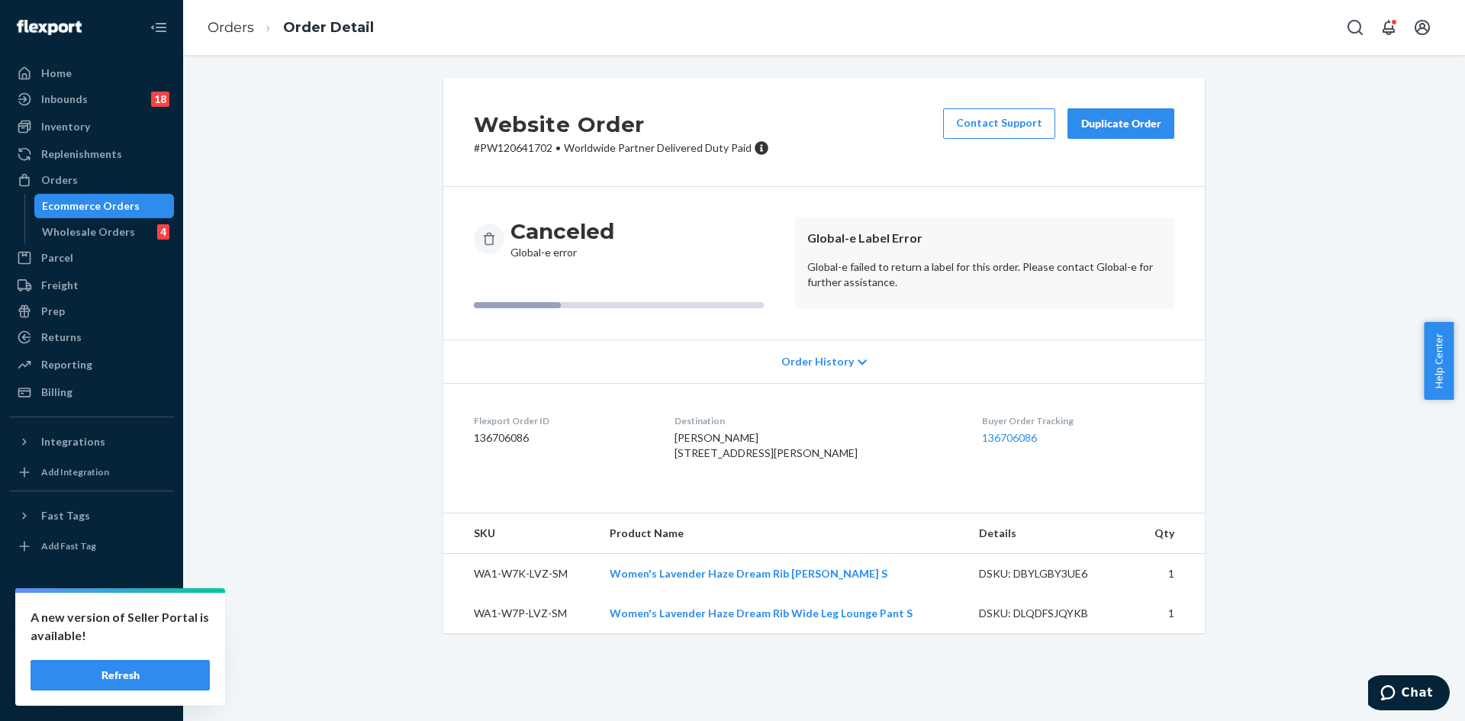 The image size is (1465, 721). Describe the element at coordinates (291, 27) in the screenshot. I see `ol: breadcrumbs` at that location.